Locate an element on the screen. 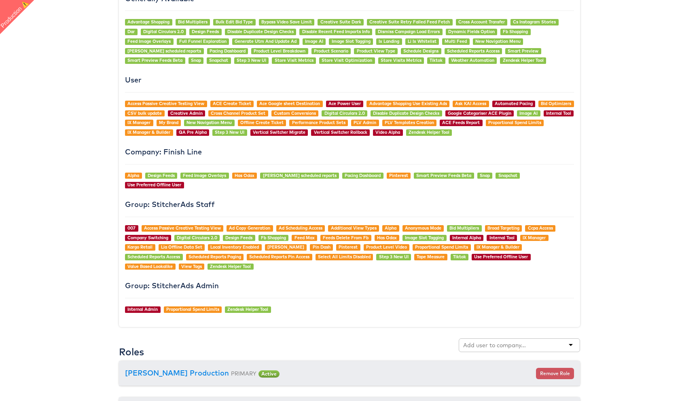 This screenshot has width=699, height=401. a: Smart Preview is located at coordinates (523, 51).